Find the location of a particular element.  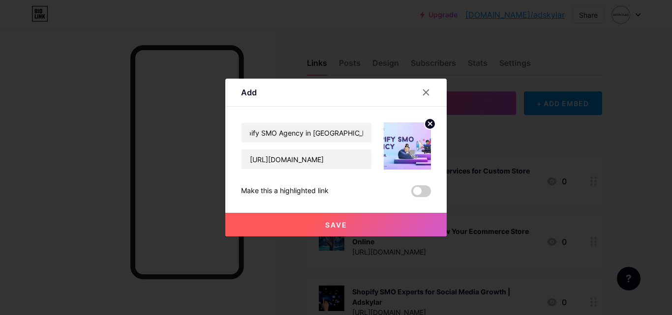

img: link_thumbnail is located at coordinates (407, 146).